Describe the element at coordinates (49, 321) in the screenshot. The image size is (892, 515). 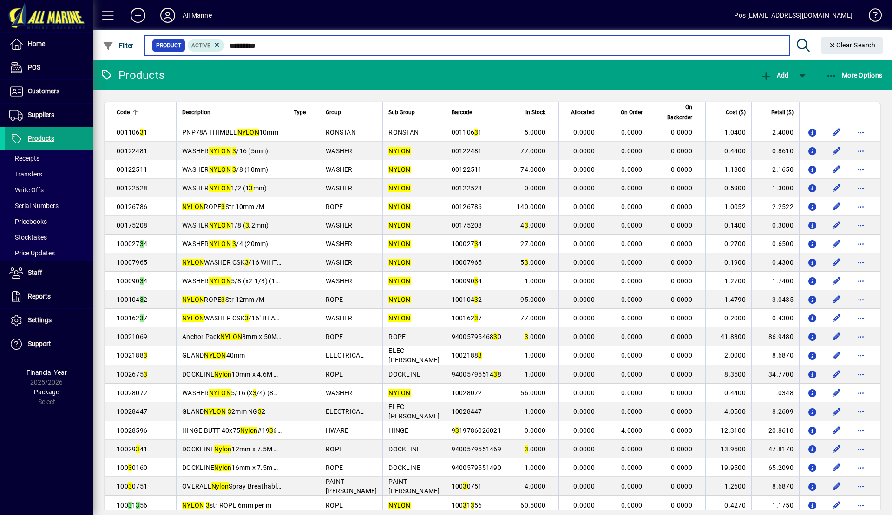
I see `a: Settings` at that location.